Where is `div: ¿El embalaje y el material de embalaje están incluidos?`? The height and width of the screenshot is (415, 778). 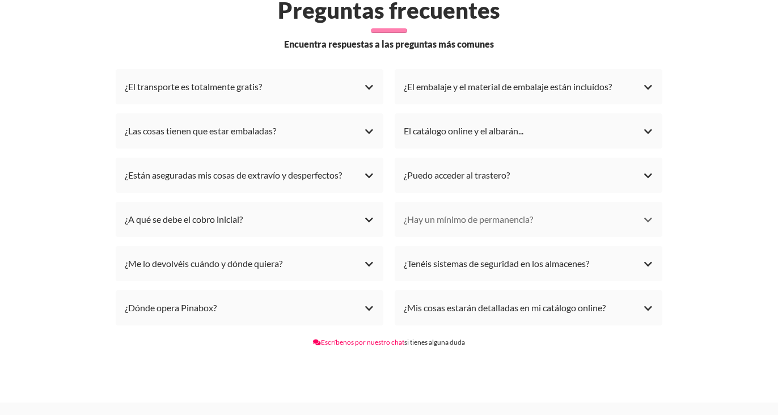
div: ¿El embalaje y el material de embalaje están incluidos? is located at coordinates (528, 87).